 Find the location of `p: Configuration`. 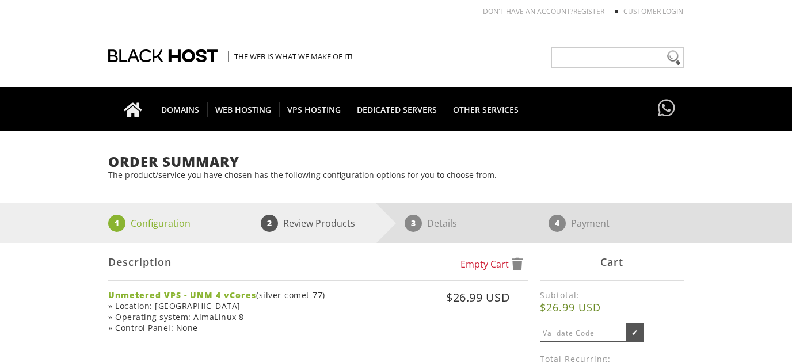

p: Configuration is located at coordinates (161, 223).